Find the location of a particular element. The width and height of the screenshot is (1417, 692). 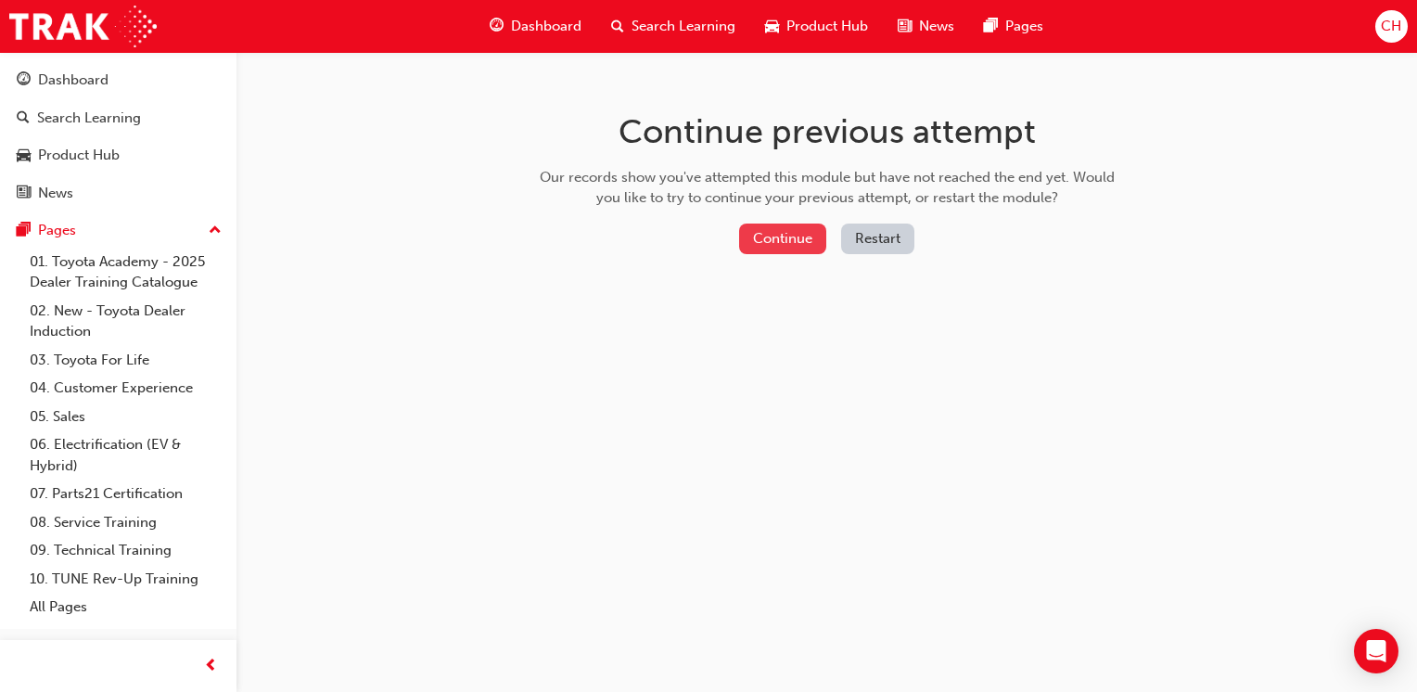

button: Restart is located at coordinates (877, 238).